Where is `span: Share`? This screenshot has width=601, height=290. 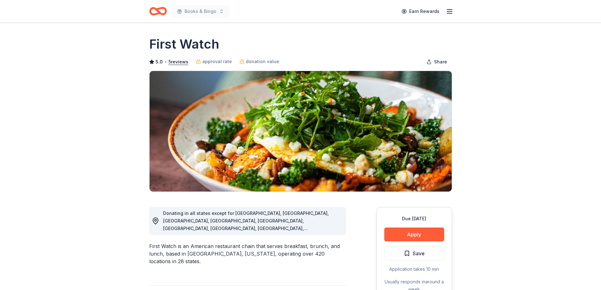
span: Share is located at coordinates (441, 62).